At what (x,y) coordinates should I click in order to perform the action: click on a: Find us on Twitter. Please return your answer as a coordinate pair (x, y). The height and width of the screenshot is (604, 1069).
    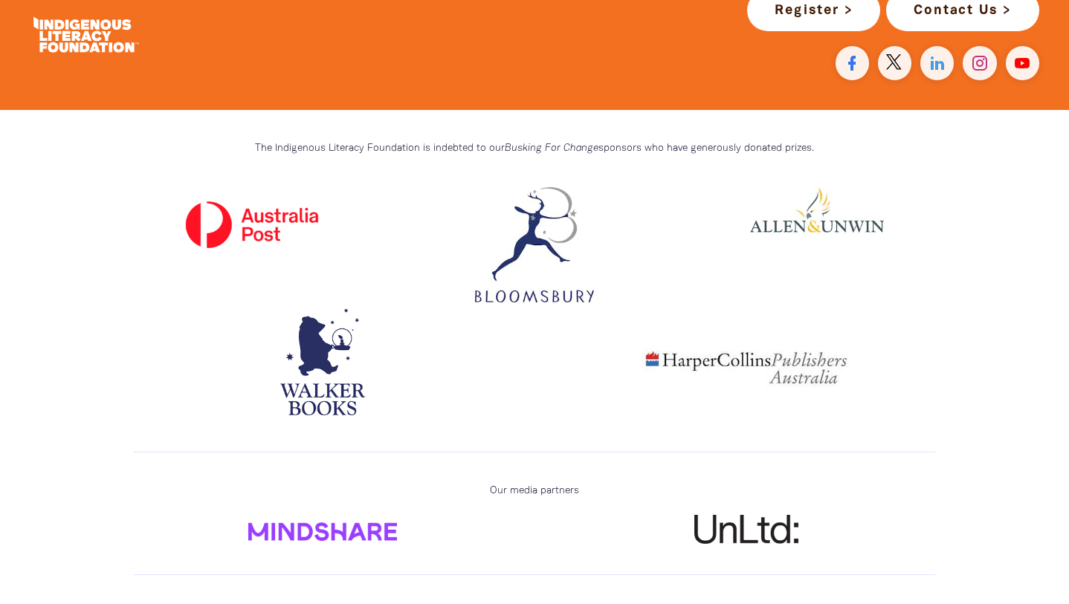
    Looking at the image, I should click on (894, 62).